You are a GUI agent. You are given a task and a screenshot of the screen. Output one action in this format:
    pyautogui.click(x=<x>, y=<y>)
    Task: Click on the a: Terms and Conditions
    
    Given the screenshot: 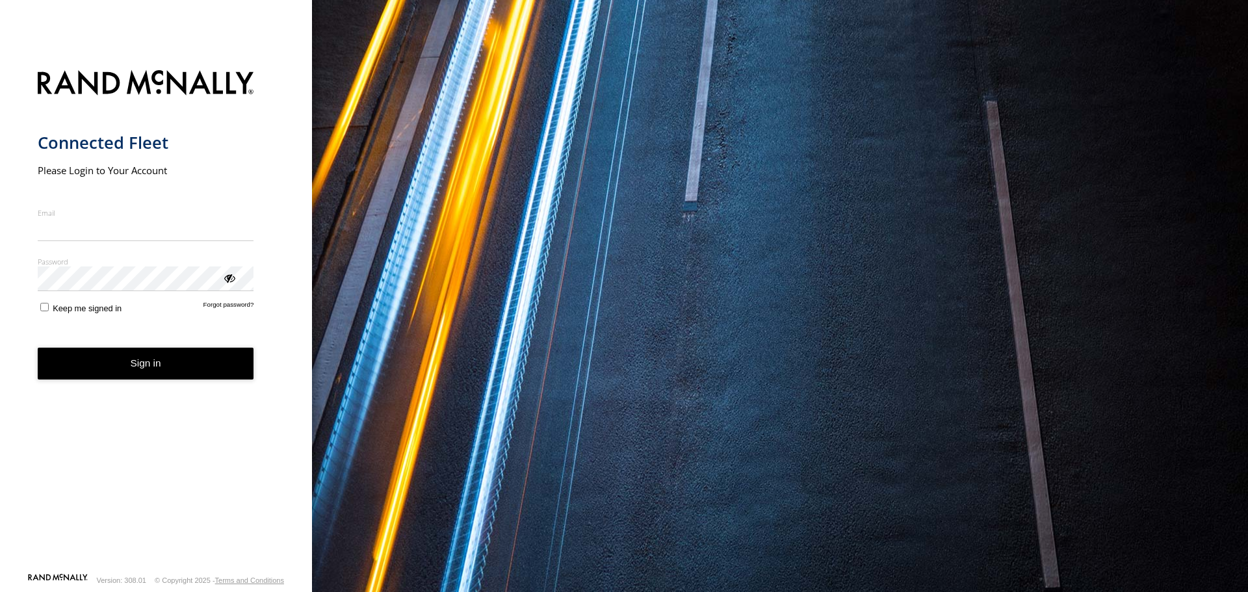 What is the action you would take?
    pyautogui.click(x=250, y=580)
    